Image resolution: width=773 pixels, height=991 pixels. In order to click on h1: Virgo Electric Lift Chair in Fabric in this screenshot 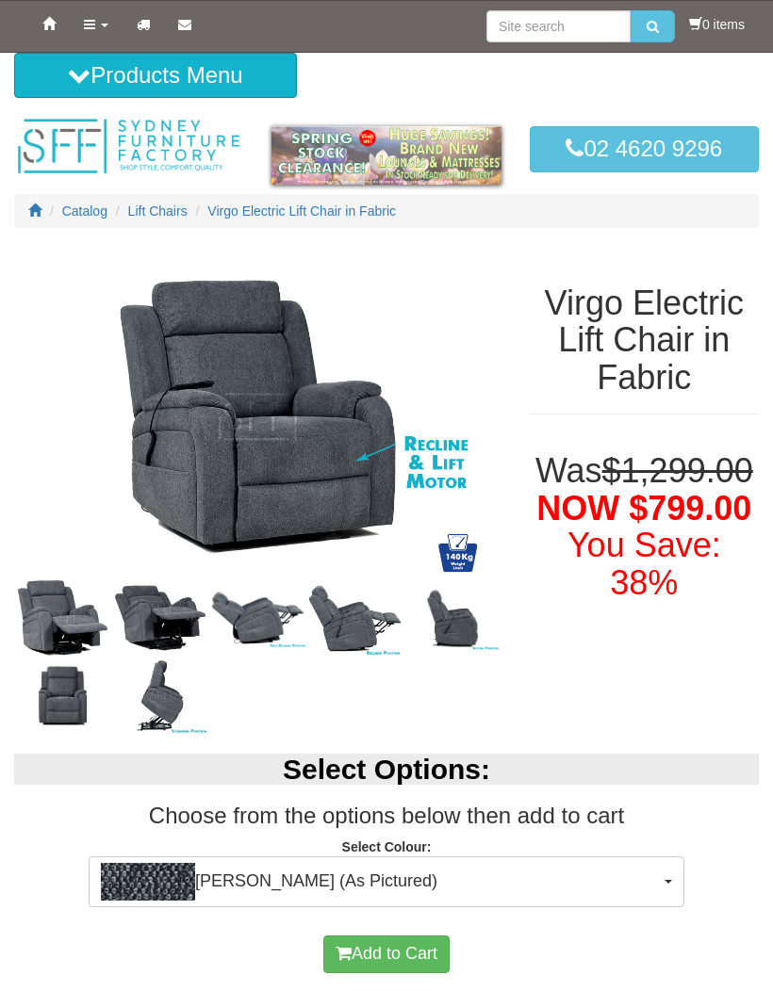, I will do `click(644, 340)`.